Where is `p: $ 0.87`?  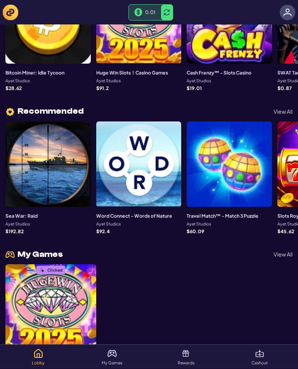 p: $ 0.87 is located at coordinates (284, 88).